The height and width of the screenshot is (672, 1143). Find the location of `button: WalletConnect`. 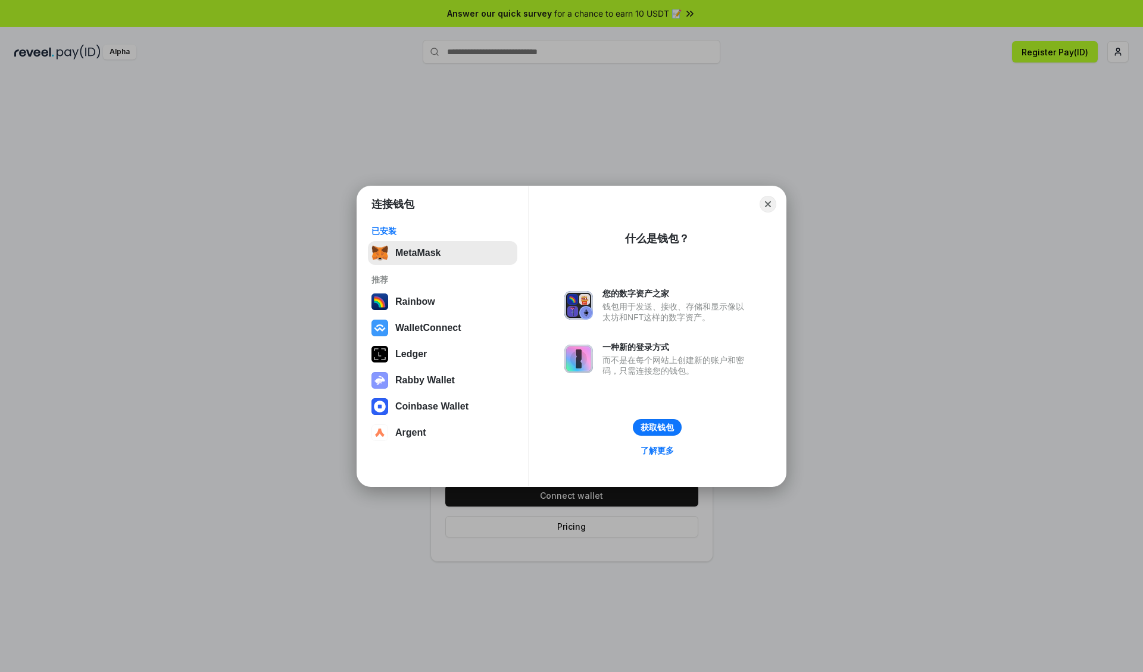

button: WalletConnect is located at coordinates (442, 328).